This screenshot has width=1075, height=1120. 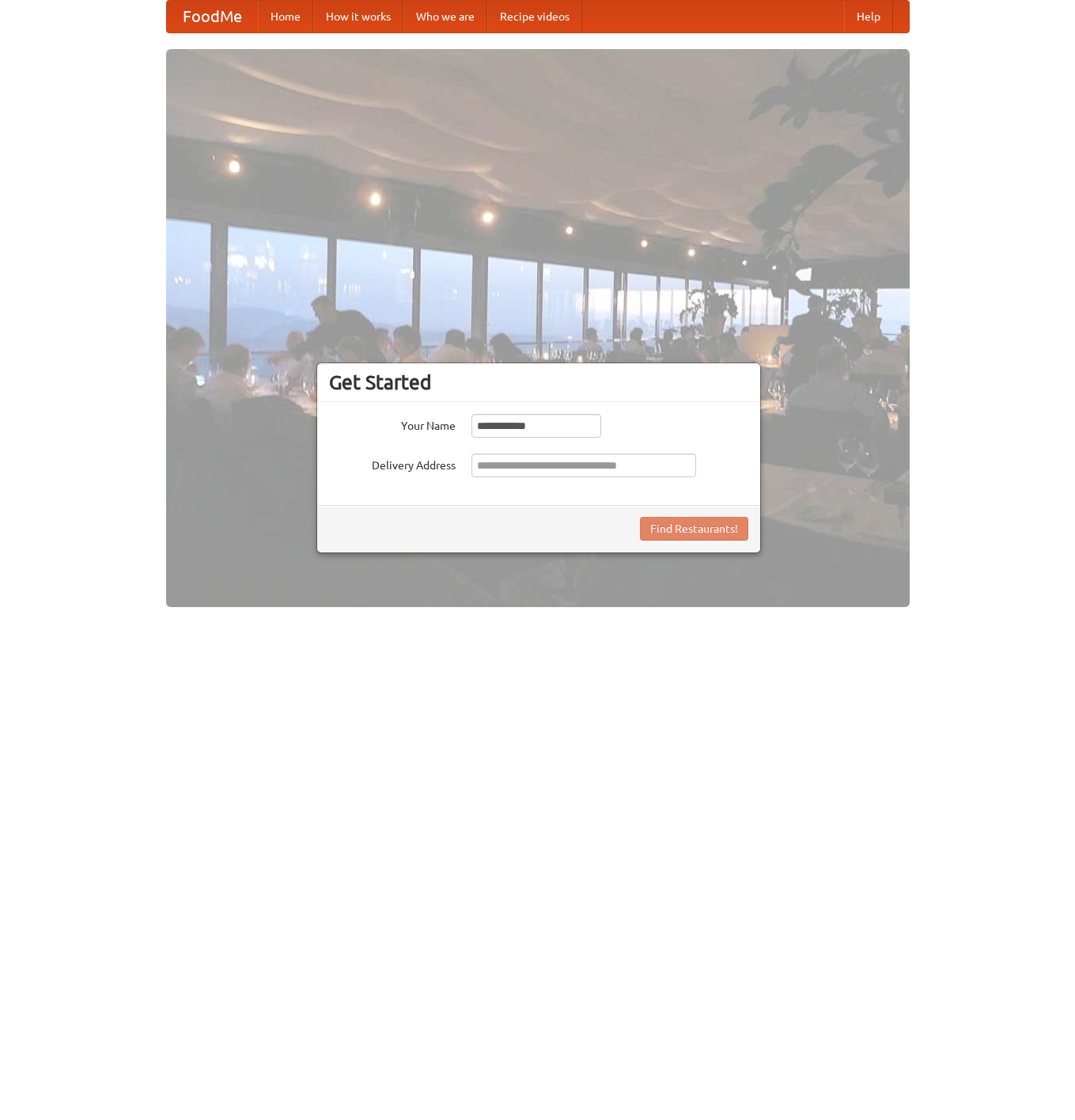 What do you see at coordinates (212, 17) in the screenshot?
I see `a: FoodMe` at bounding box center [212, 17].